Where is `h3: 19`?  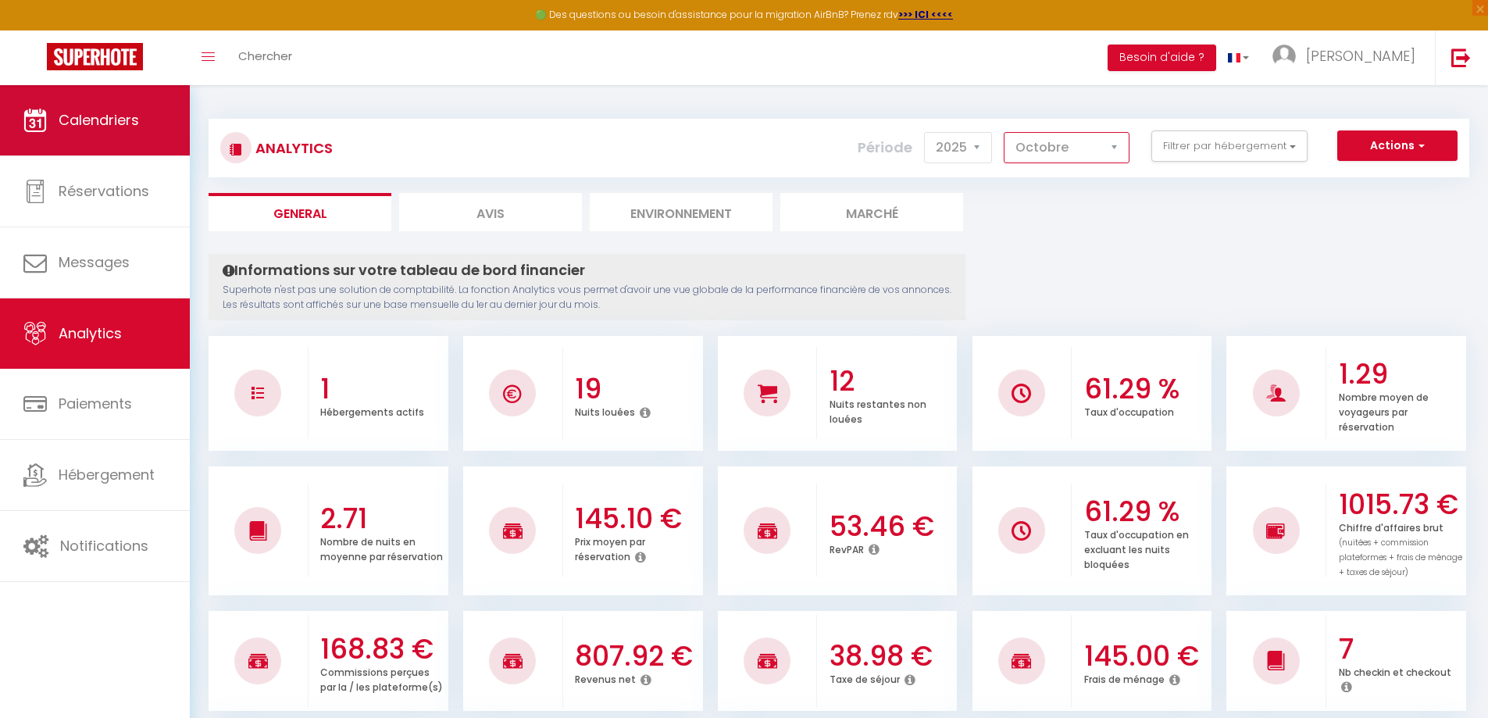 h3: 19 is located at coordinates (637, 389).